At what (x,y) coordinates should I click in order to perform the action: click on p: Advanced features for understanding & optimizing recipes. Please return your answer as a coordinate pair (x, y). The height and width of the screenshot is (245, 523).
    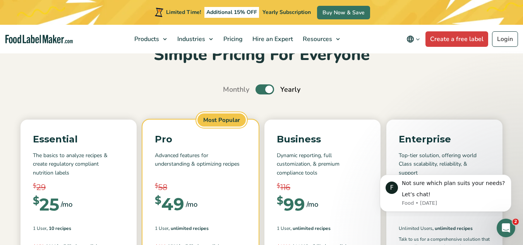
    Looking at the image, I should click on (200, 164).